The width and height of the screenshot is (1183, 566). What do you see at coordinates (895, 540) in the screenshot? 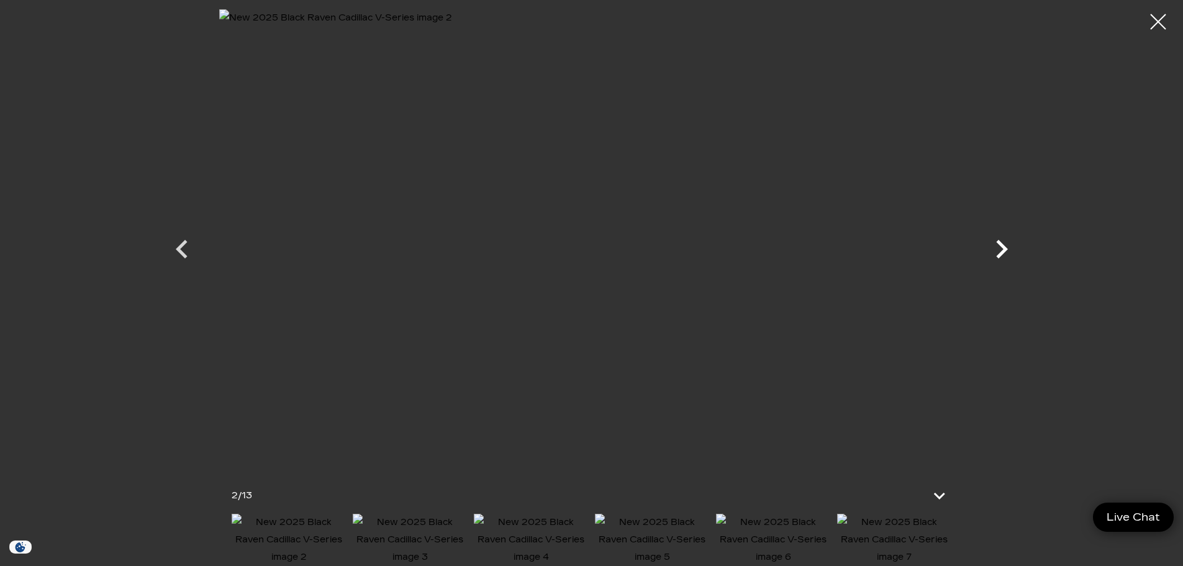
I see `img: New 2025 Black Raven Cadillac V-Series image 7` at bounding box center [895, 540].